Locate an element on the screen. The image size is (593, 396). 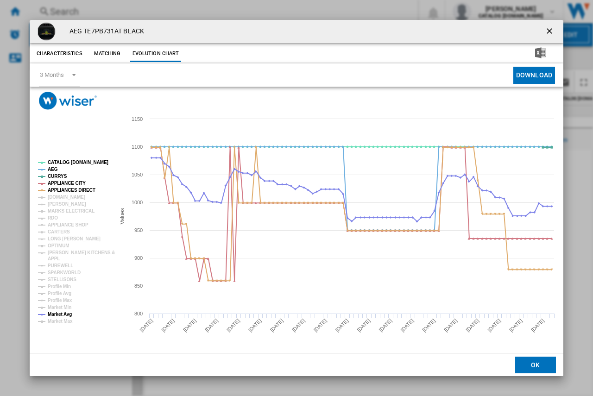
tspan: STELLISONS is located at coordinates (62, 280).